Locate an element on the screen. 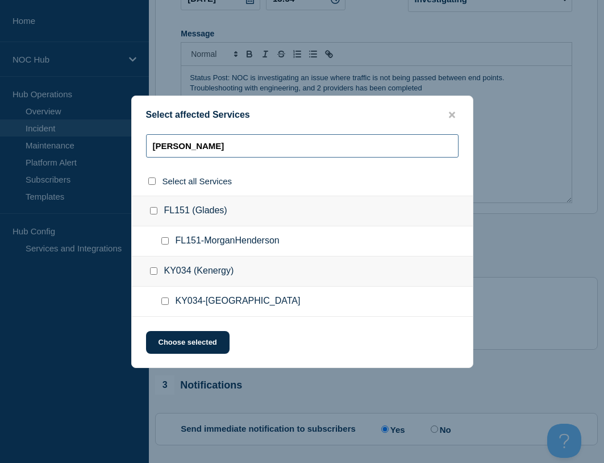 Image resolution: width=604 pixels, height=463 pixels. input: select all checkbox is located at coordinates (152, 181).